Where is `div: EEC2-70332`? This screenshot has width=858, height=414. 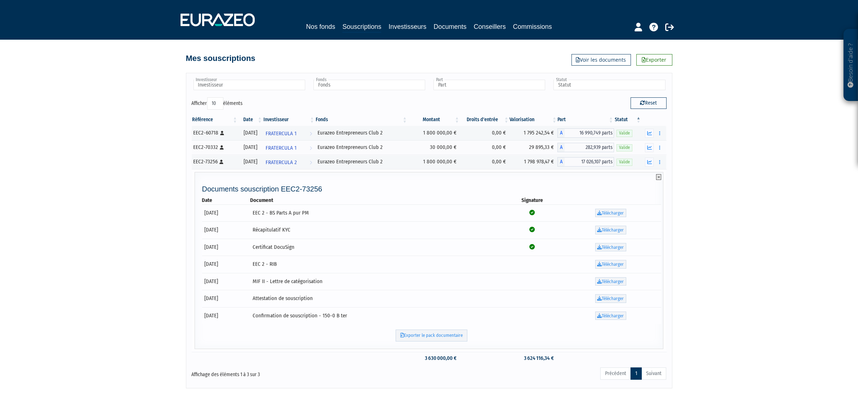 div: EEC2-70332 is located at coordinates (214, 147).